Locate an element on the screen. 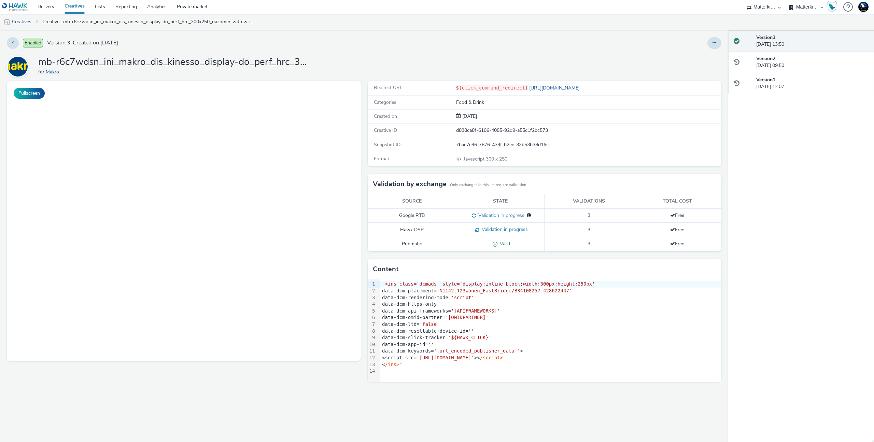 Image resolution: width=874 pixels, height=442 pixels. th: Validations is located at coordinates (588, 201).